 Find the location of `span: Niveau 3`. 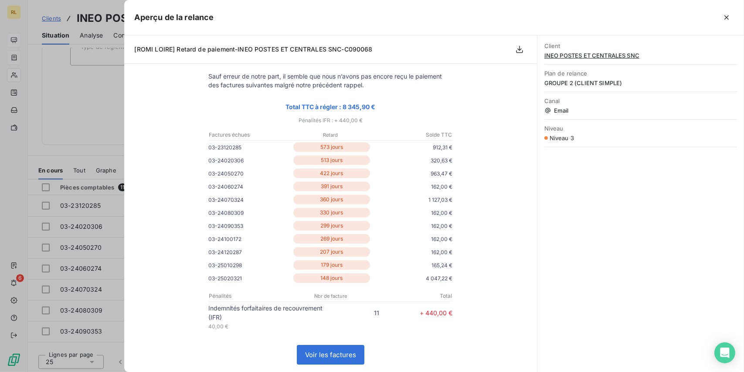

span: Niveau 3 is located at coordinates (562, 138).